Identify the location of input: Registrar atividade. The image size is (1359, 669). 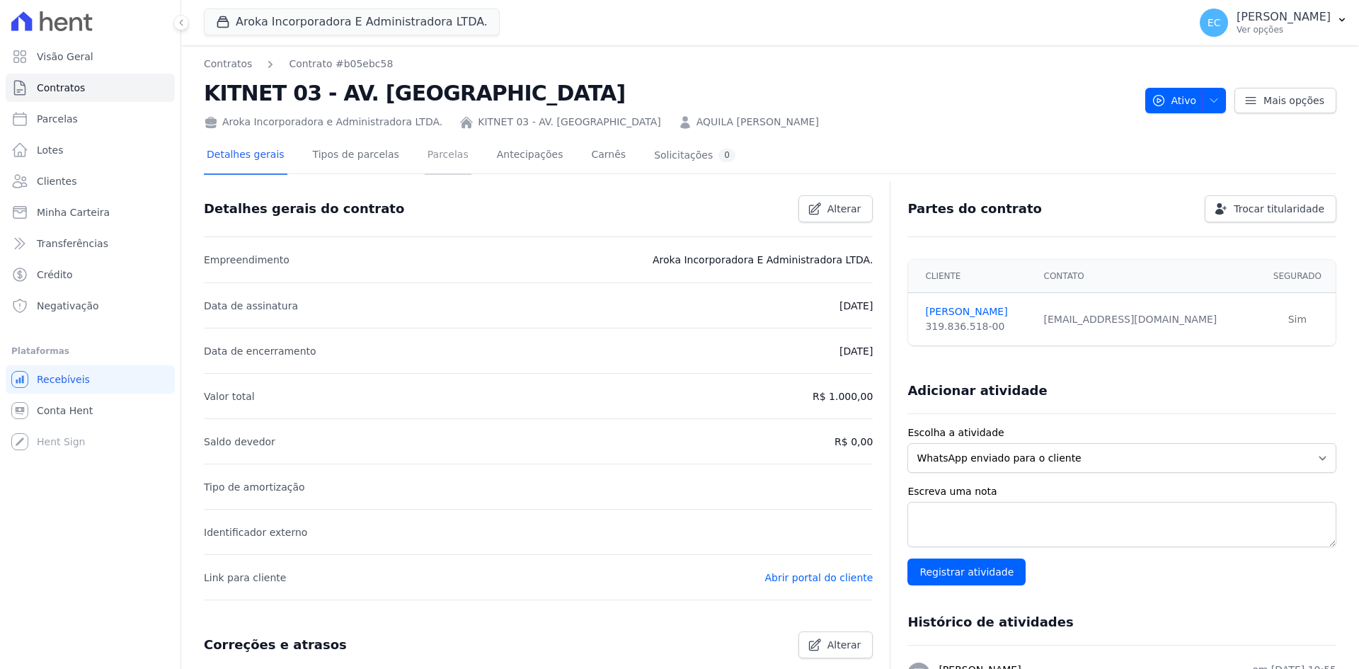
(966, 572).